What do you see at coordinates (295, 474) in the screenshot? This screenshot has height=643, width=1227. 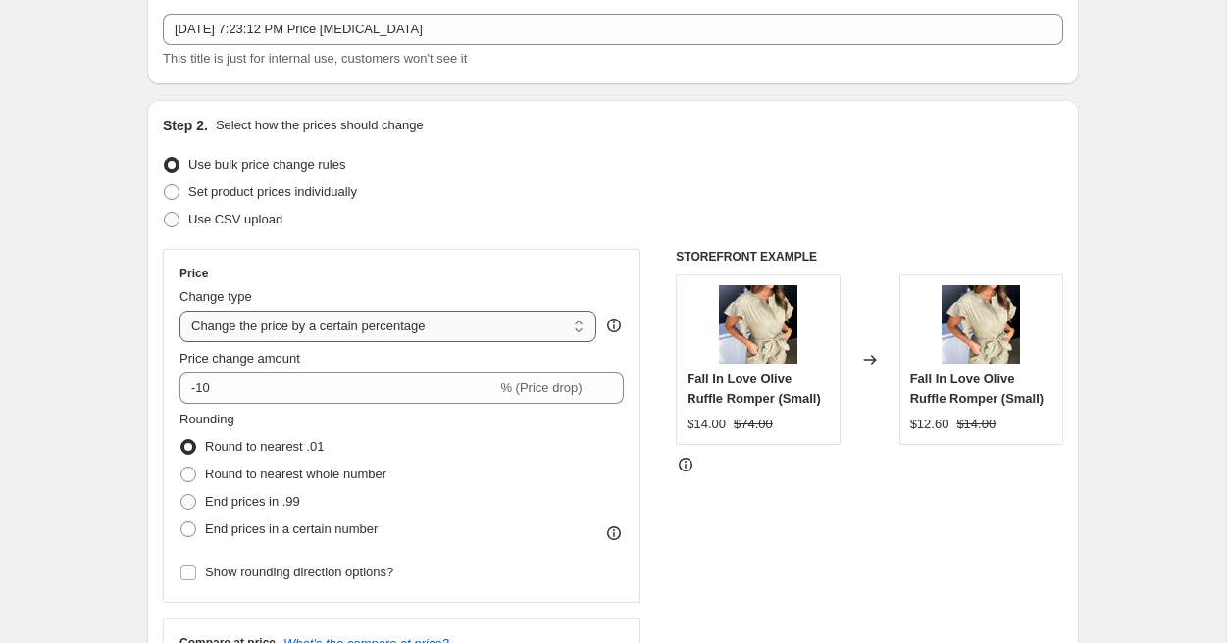 I see `span: Round to nearest whole number` at bounding box center [295, 474].